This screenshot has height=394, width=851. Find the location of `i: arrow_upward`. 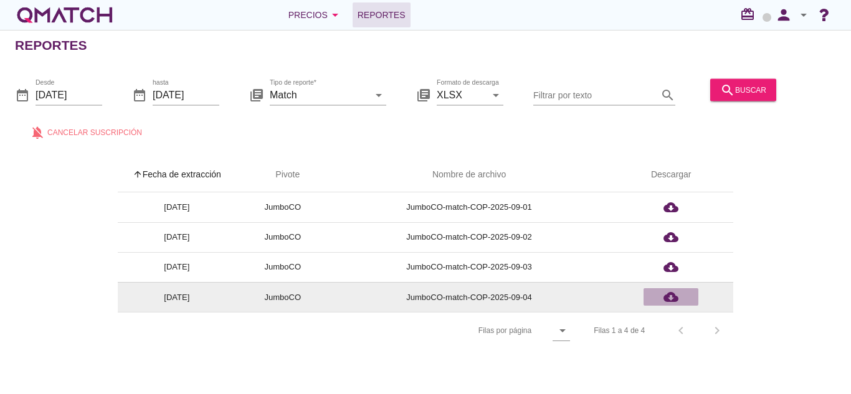

i: arrow_upward is located at coordinates (138, 174).